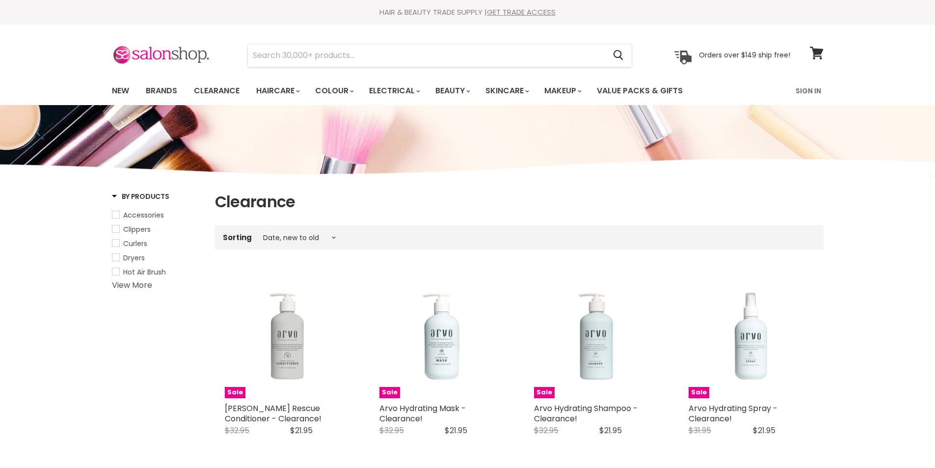 Image resolution: width=935 pixels, height=468 pixels. I want to click on a: Clearance, so click(216, 91).